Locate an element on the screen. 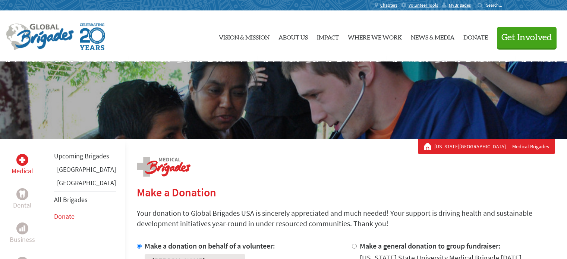 Image resolution: width=567 pixels, height=259 pixels. input: Search... is located at coordinates (496, 5).